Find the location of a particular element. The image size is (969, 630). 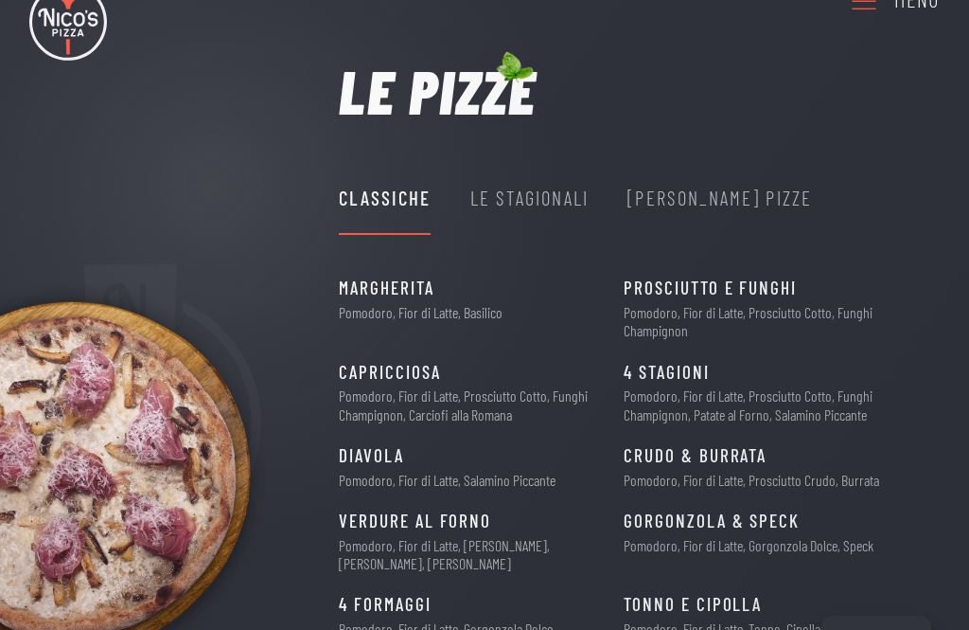

p: Pomodoro, Fior di Latte, Salamino Piccante is located at coordinates (447, 479).